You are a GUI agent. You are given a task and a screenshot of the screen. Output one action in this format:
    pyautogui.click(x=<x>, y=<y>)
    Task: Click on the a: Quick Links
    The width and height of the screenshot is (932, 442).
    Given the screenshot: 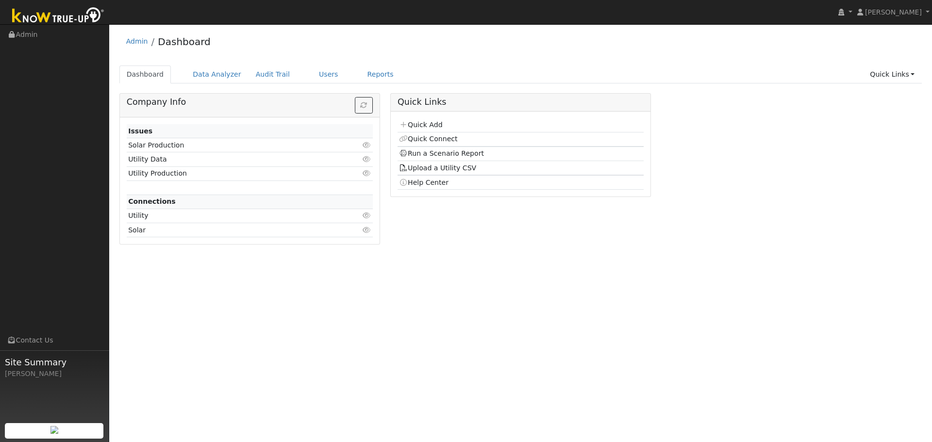 What is the action you would take?
    pyautogui.click(x=892, y=74)
    